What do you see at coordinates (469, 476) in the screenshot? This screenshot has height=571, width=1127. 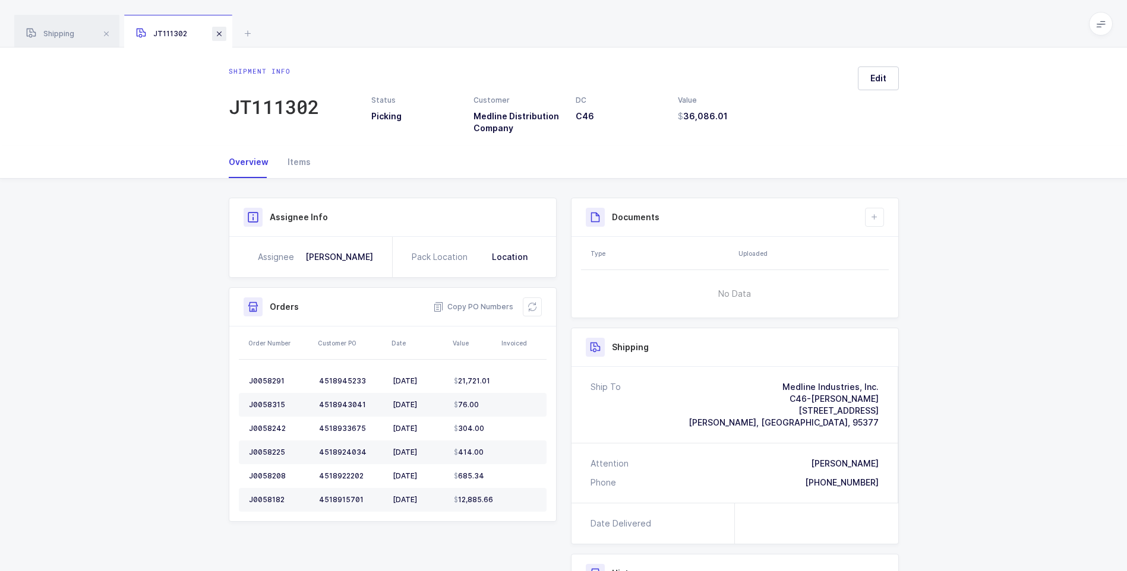 I see `span: 685.34` at bounding box center [469, 476].